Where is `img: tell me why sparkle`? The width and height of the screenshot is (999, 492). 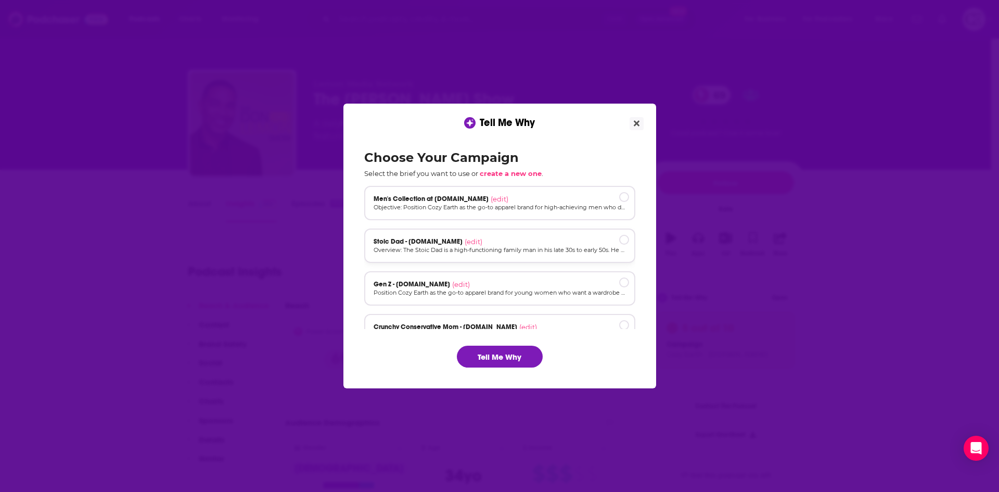 img: tell me why sparkle is located at coordinates (470, 123).